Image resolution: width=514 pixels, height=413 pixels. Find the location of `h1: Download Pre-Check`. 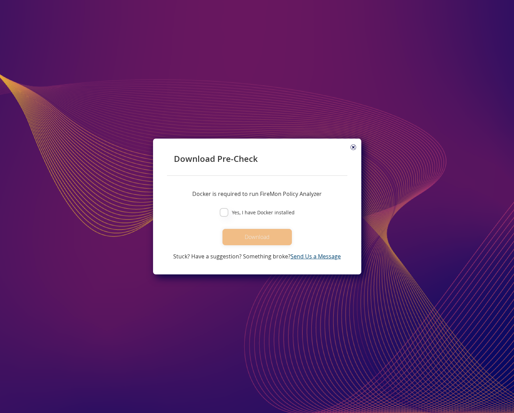

h1: Download Pre-Check is located at coordinates (257, 159).